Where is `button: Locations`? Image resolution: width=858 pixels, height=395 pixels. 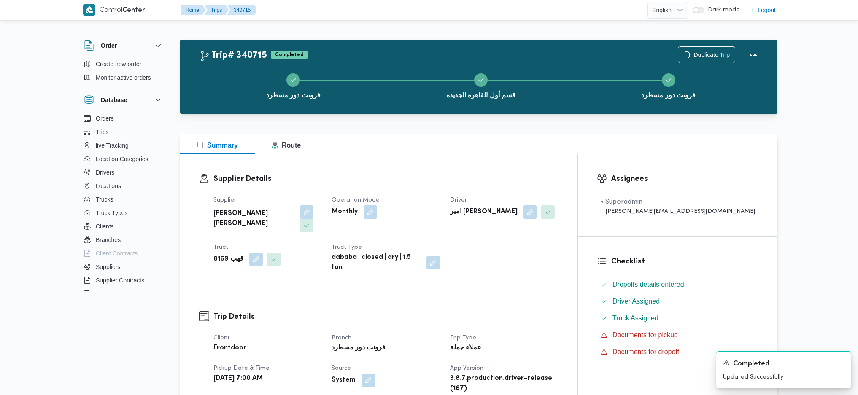
button: Locations is located at coordinates (124, 186).